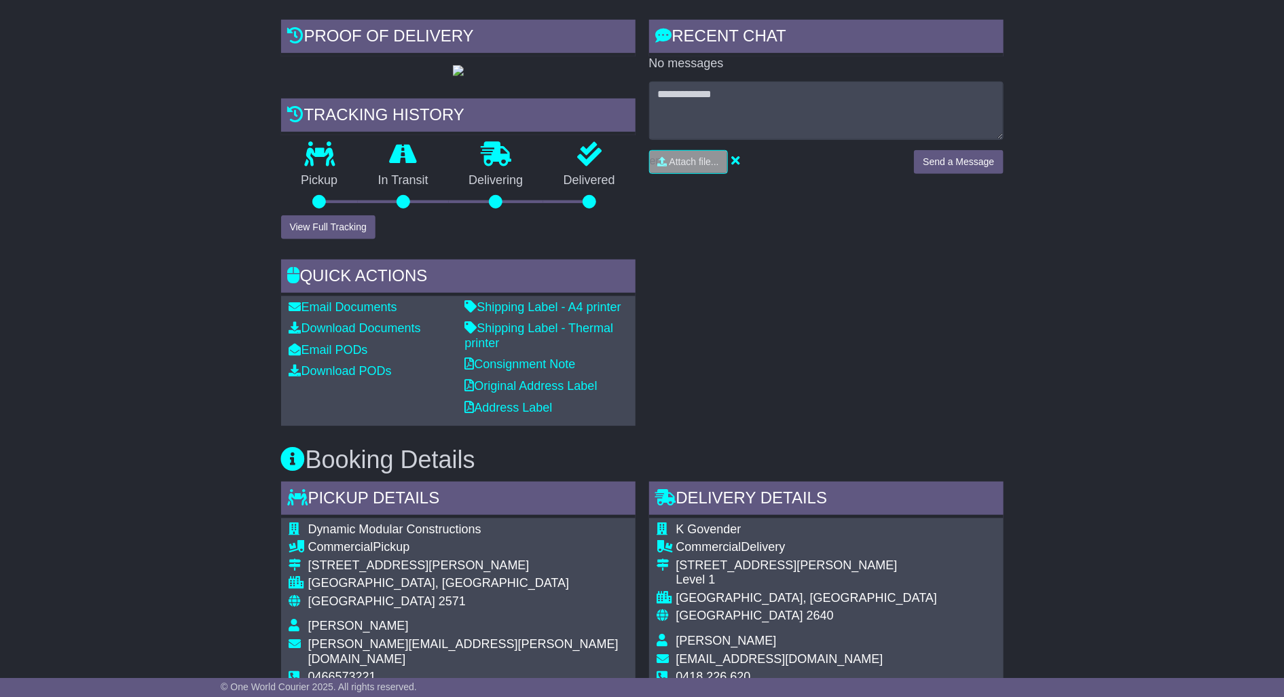  What do you see at coordinates (958, 162) in the screenshot?
I see `button: Send a Message` at bounding box center [958, 162].